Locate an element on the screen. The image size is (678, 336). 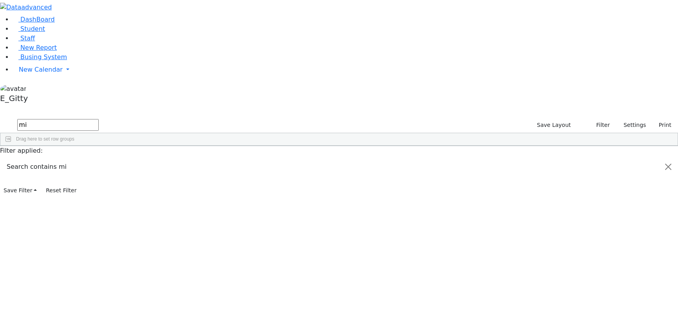
span: New Report is located at coordinates (38, 47).